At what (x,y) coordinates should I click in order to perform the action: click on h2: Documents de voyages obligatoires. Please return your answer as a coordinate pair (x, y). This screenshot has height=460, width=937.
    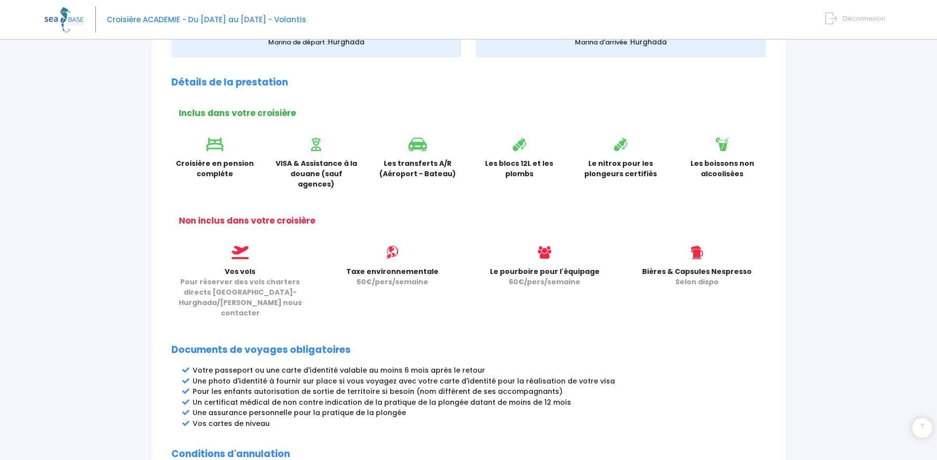
    Looking at the image, I should click on (468, 350).